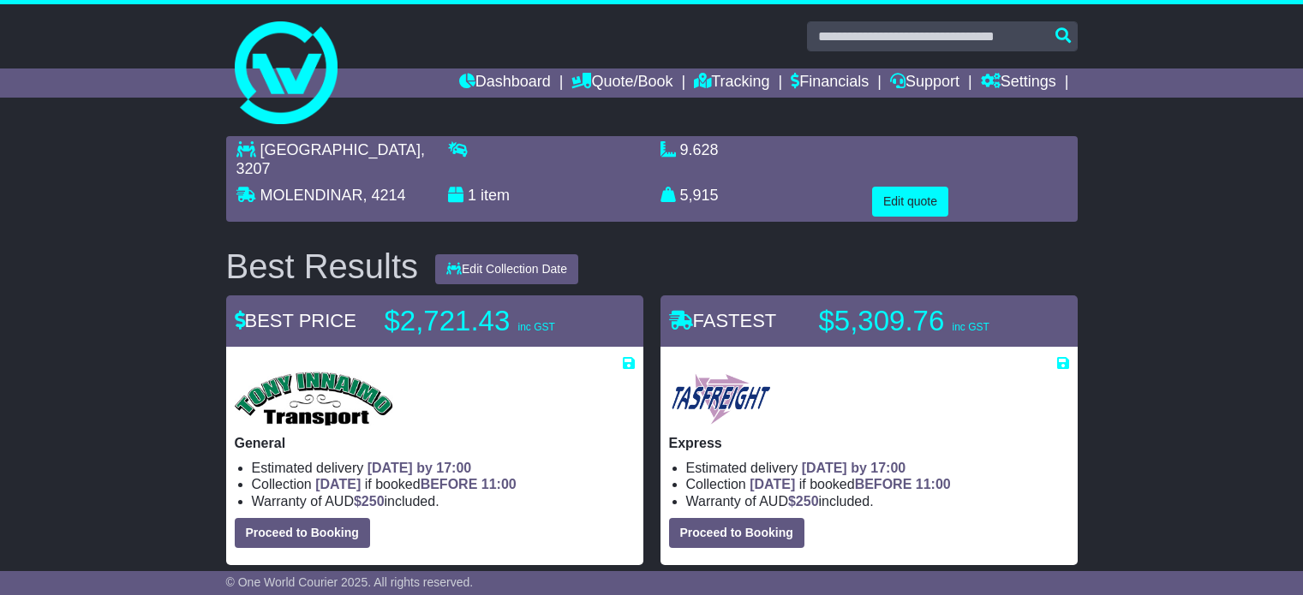  Describe the element at coordinates (331, 159) in the screenshot. I see `span: , 3207` at that location.